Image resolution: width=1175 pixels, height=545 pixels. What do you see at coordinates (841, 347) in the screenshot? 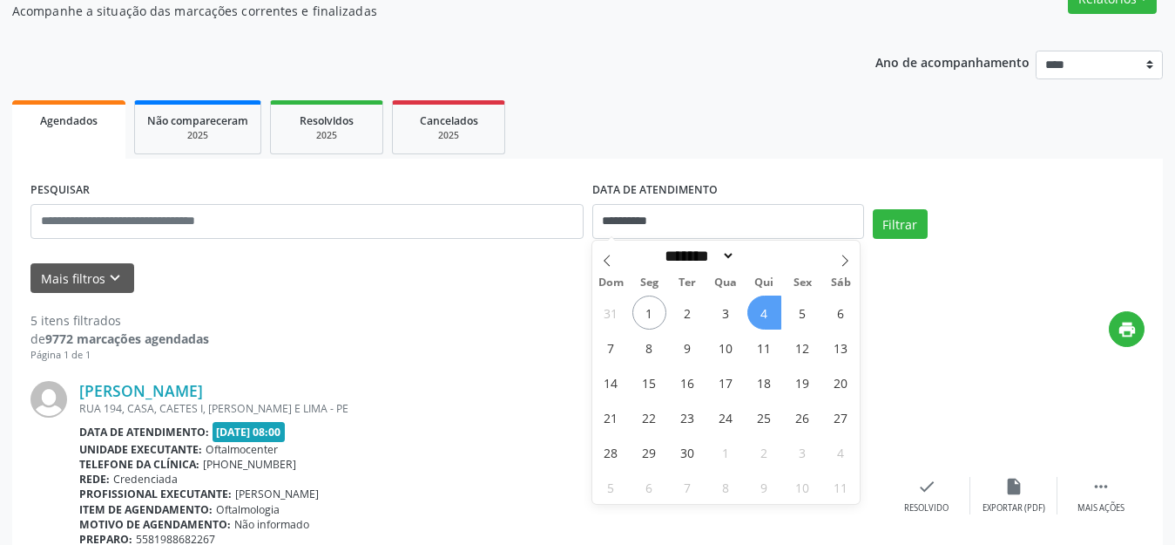
I see `span: Setembro 13, 2025` at bounding box center [841, 347].